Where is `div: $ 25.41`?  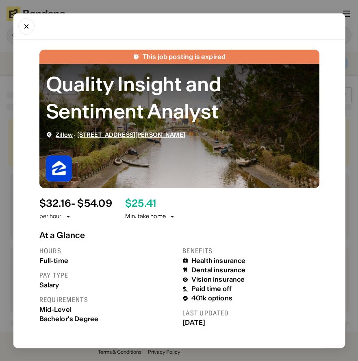
div: $ 25.41 is located at coordinates (140, 203).